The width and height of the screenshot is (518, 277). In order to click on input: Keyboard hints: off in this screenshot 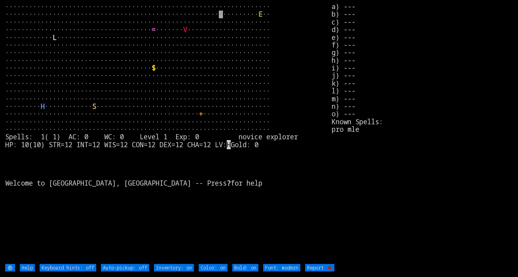, I will do `click(68, 267)`.